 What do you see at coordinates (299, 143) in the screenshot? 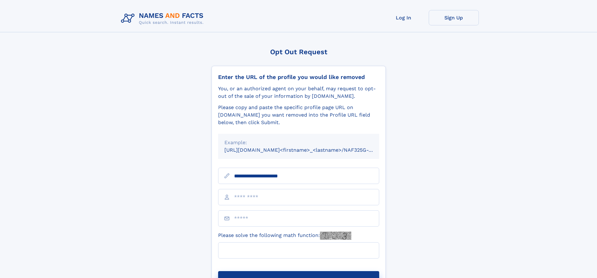
I see `div: Example:` at bounding box center [299, 143].